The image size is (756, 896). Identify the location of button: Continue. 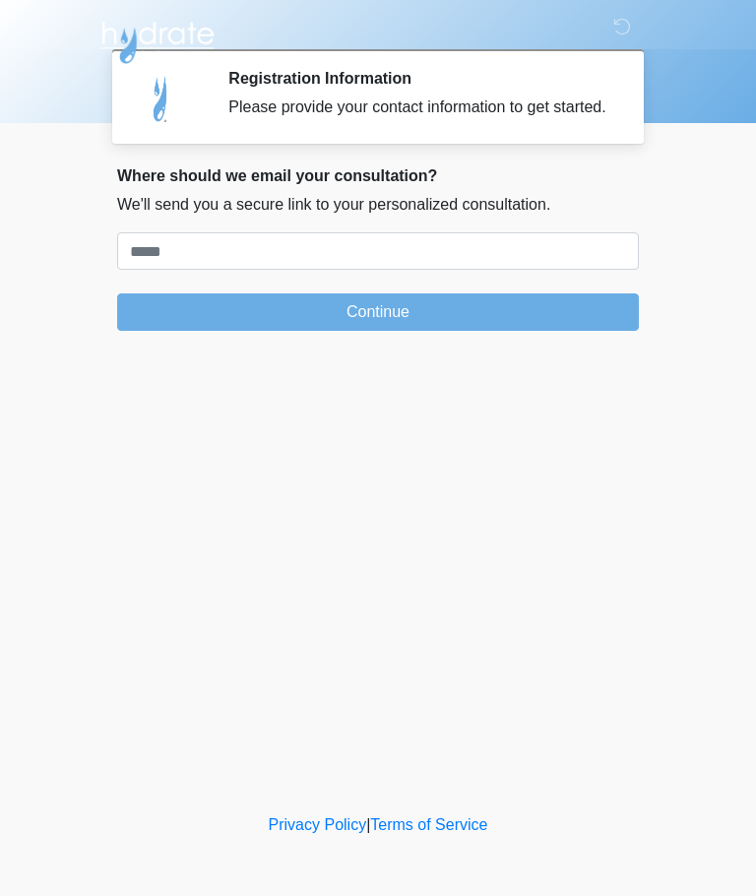
(378, 312).